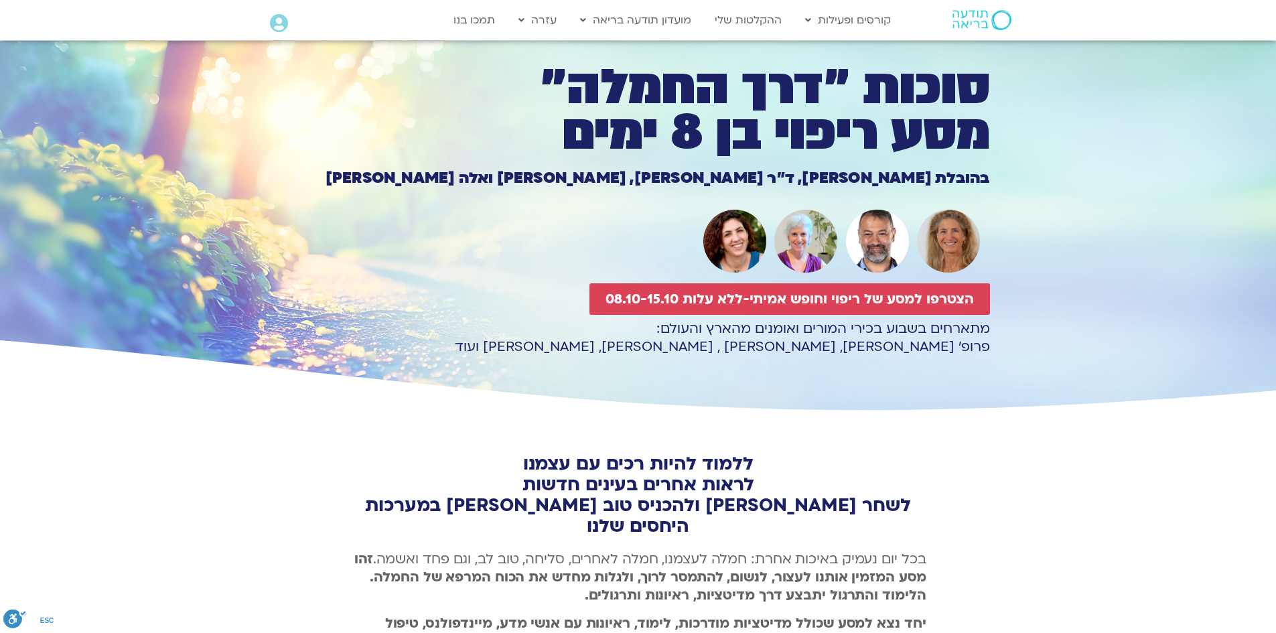 This screenshot has width=1276, height=633. Describe the element at coordinates (636, 20) in the screenshot. I see `a: מועדון תודעה בריאה` at that location.